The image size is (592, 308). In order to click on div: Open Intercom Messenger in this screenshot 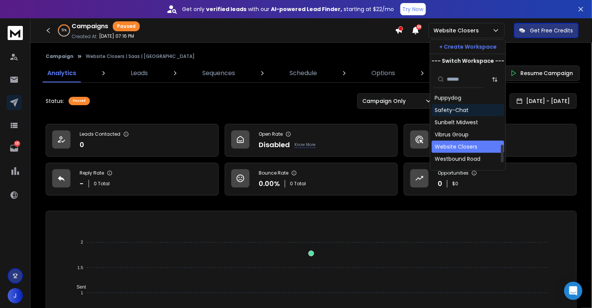, I will do `click(573, 291)`.